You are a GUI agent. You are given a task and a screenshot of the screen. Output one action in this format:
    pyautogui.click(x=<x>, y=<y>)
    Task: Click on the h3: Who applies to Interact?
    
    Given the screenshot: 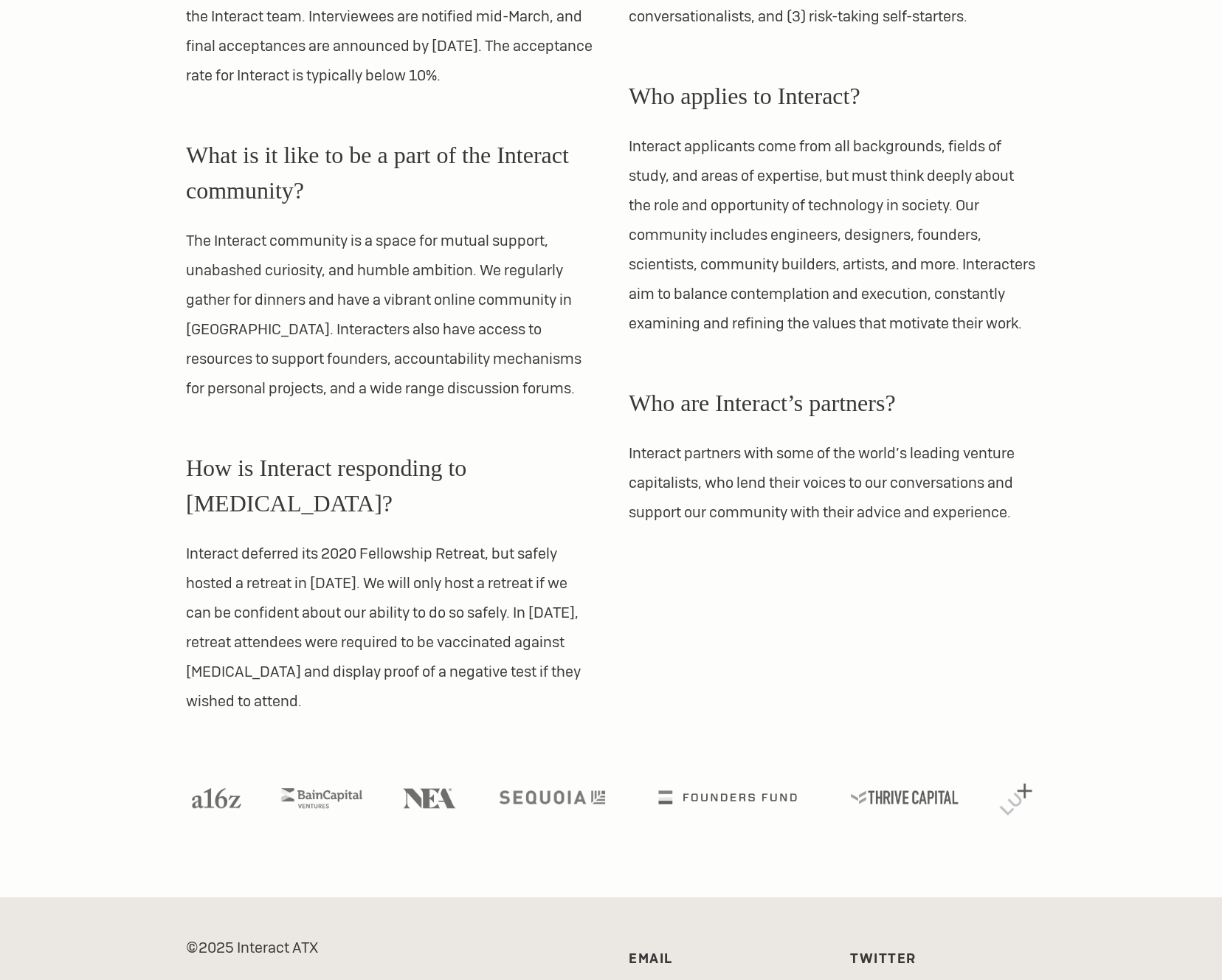 What is the action you would take?
    pyautogui.click(x=832, y=96)
    